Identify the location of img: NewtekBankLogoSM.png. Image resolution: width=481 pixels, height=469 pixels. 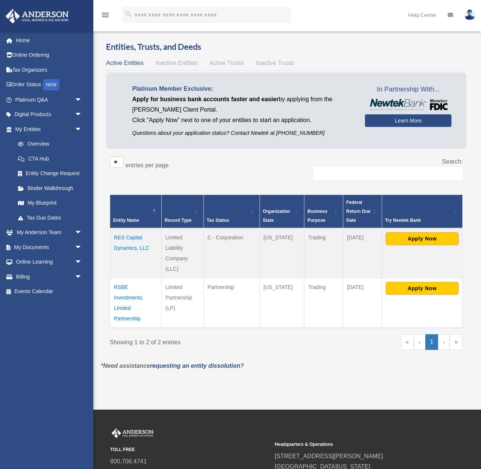
(408, 105).